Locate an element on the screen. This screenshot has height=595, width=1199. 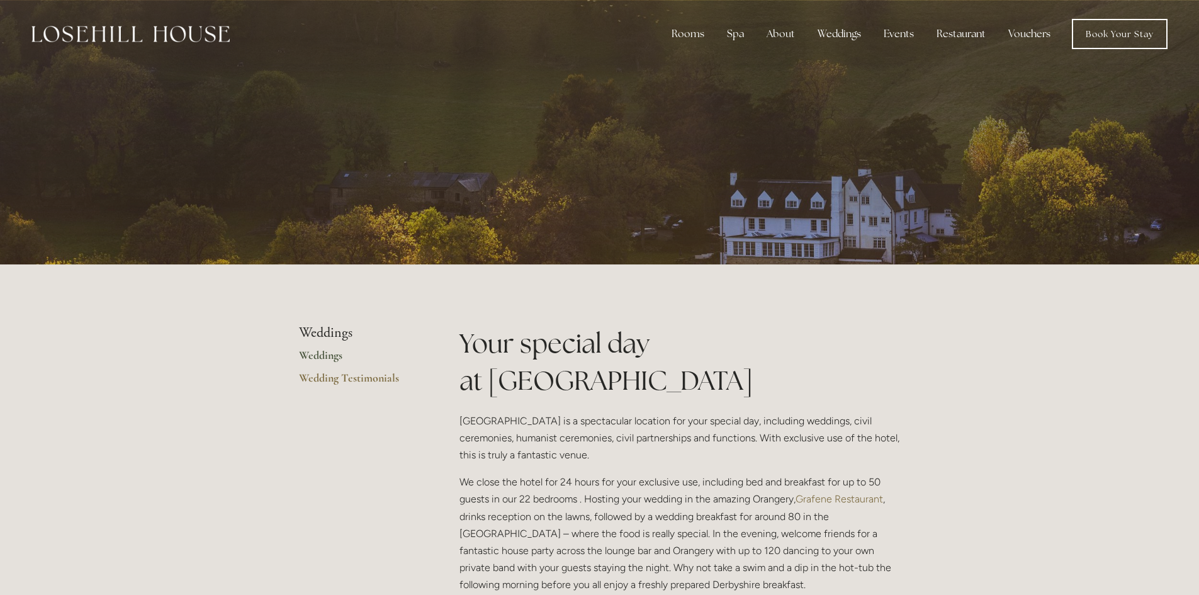
a: Weddings is located at coordinates (359, 359).